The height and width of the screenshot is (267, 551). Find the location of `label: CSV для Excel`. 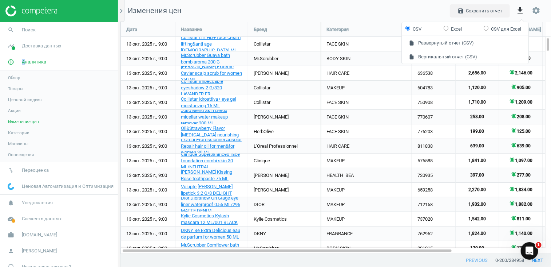

label: CSV для Excel is located at coordinates (503, 29).